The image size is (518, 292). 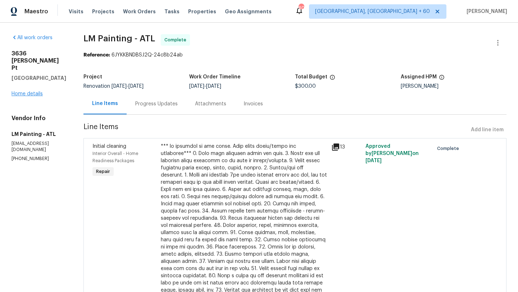 What do you see at coordinates (32, 38) in the screenshot?
I see `a: All work orders` at bounding box center [32, 38].